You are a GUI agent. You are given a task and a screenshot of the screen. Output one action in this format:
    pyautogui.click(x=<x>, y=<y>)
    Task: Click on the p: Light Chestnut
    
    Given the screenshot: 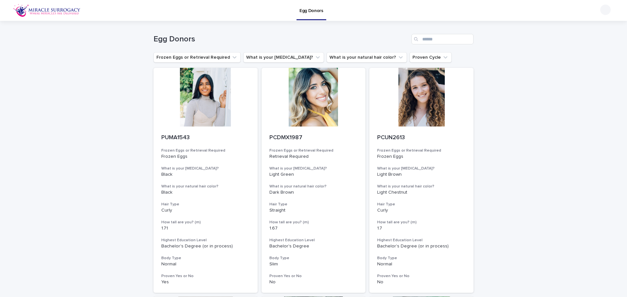 What is the action you would take?
    pyautogui.click(x=421, y=193)
    